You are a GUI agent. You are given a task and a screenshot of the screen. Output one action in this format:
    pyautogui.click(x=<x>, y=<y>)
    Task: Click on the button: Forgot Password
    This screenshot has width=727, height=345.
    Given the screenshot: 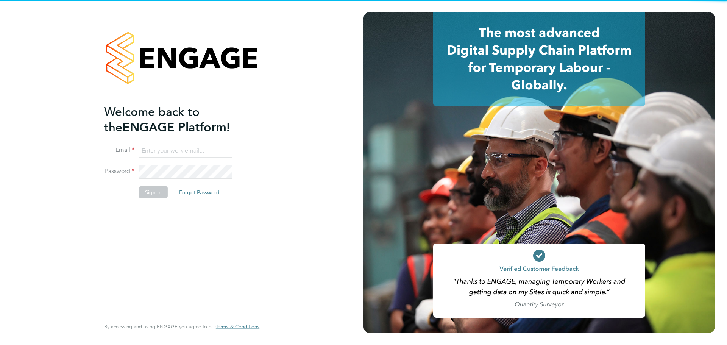 What is the action you would take?
    pyautogui.click(x=199, y=192)
    